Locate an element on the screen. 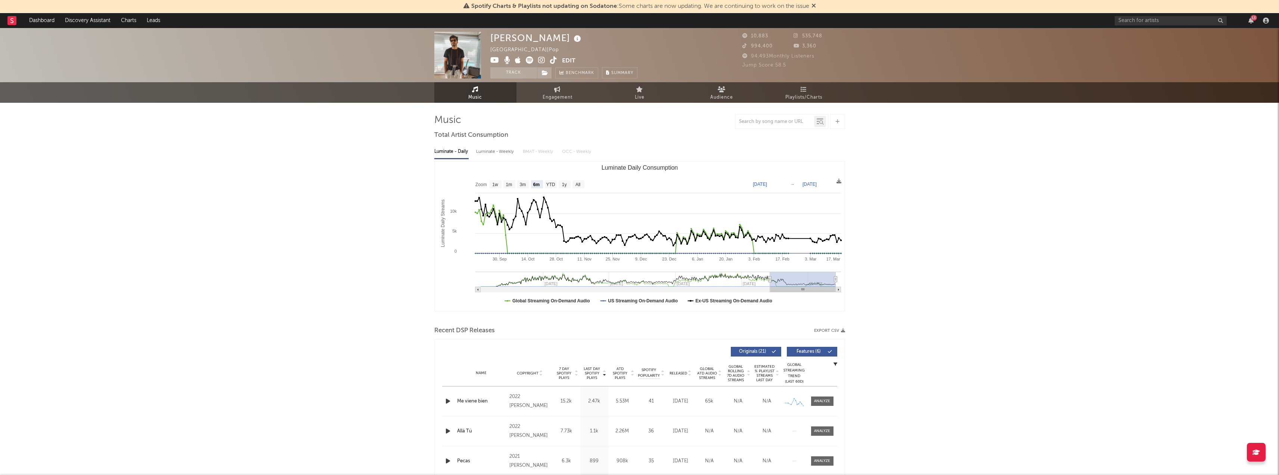 This screenshot has height=475, width=1279. text: 17. Feb is located at coordinates (782, 259).